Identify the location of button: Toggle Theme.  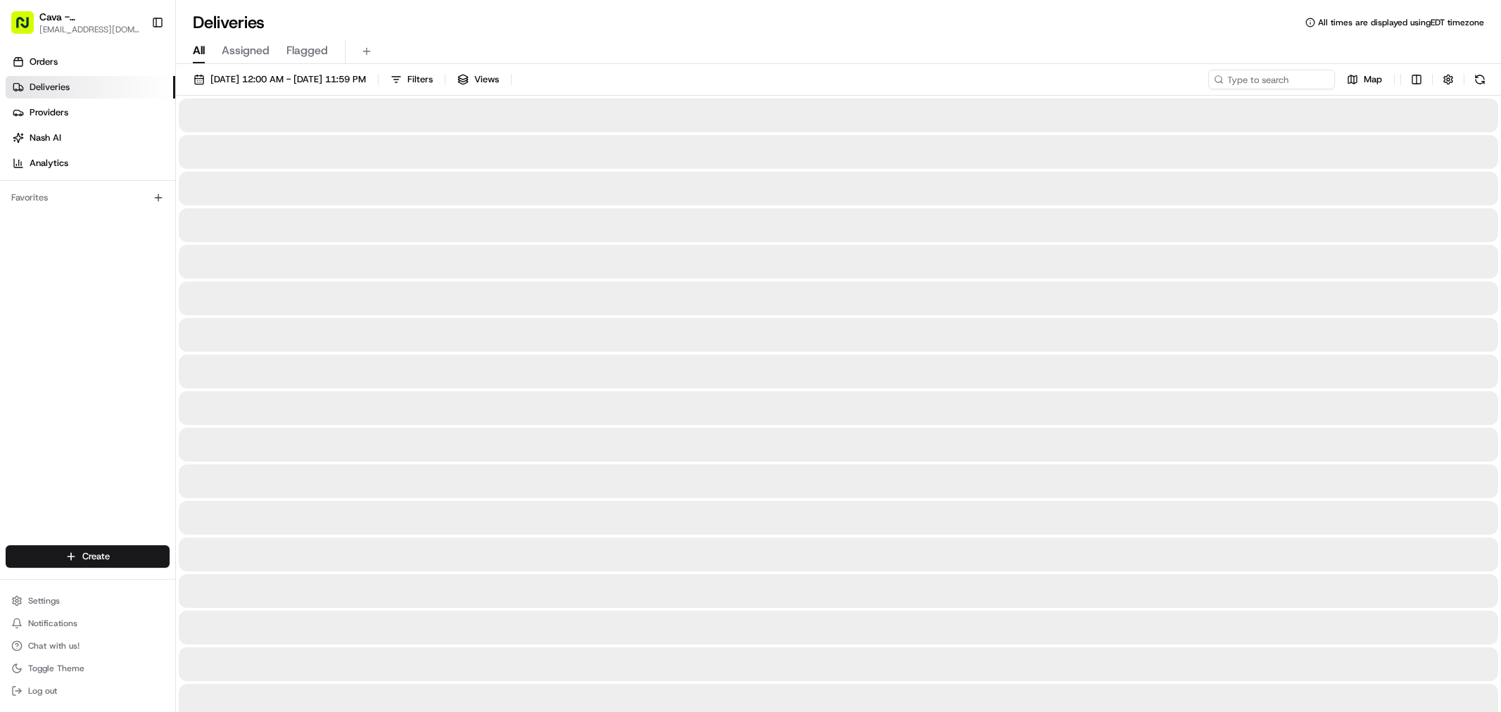
(87, 669).